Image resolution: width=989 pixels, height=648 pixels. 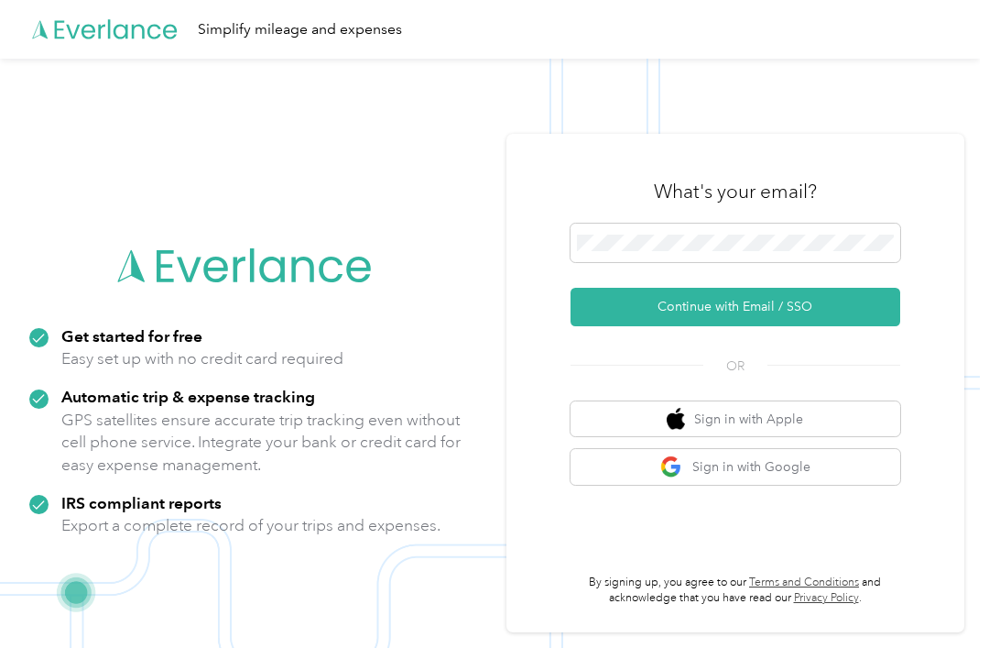 What do you see at coordinates (251, 525) in the screenshot?
I see `p: Export a complete record of your trips and expenses.` at bounding box center [251, 525].